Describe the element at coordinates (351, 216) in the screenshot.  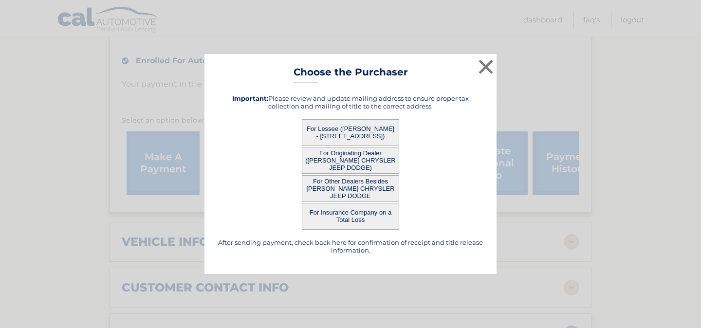
I see `button: For Insurance Company on a Total Loss` at that location.